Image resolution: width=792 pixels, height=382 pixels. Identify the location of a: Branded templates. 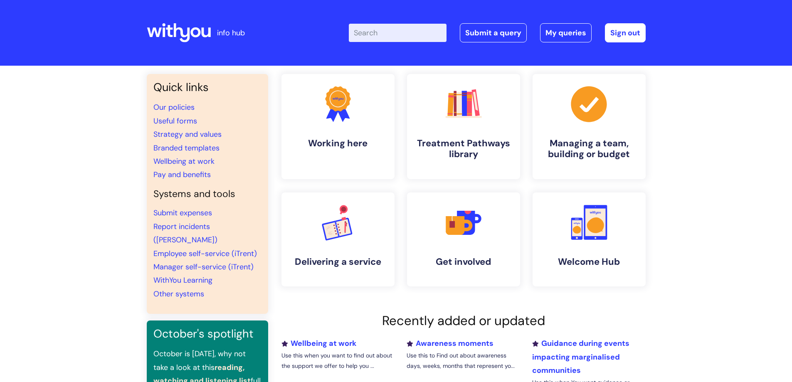
(186, 148).